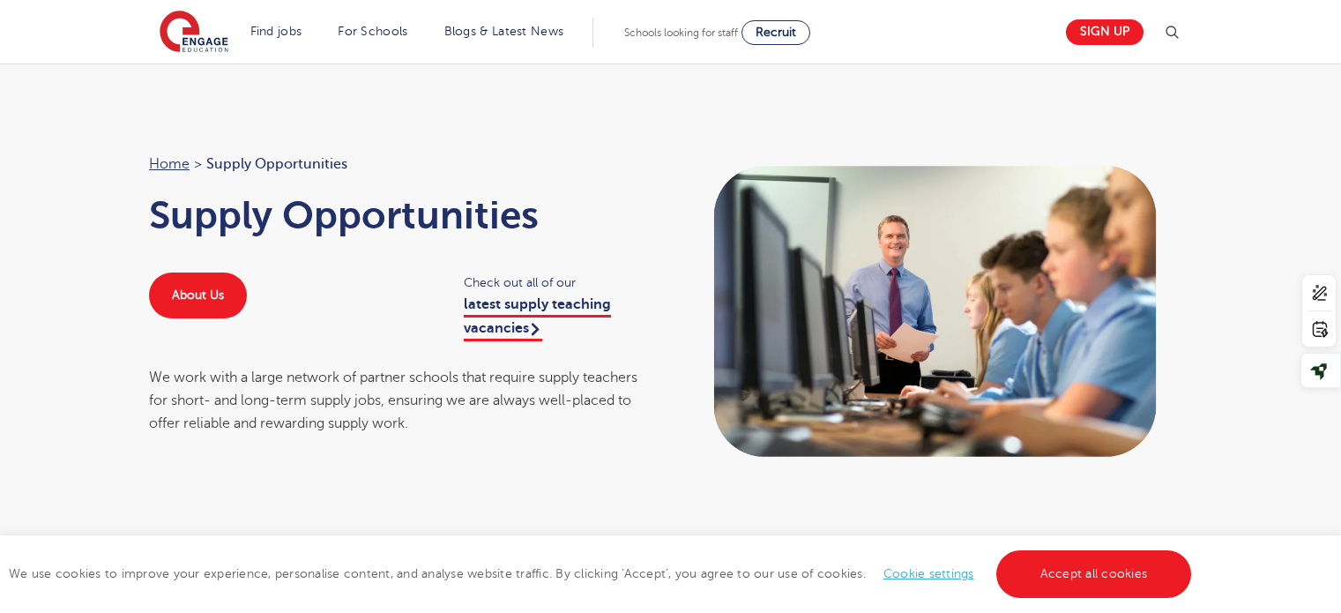 This screenshot has height=613, width=1341. I want to click on h1: Supply Opportunities, so click(401, 215).